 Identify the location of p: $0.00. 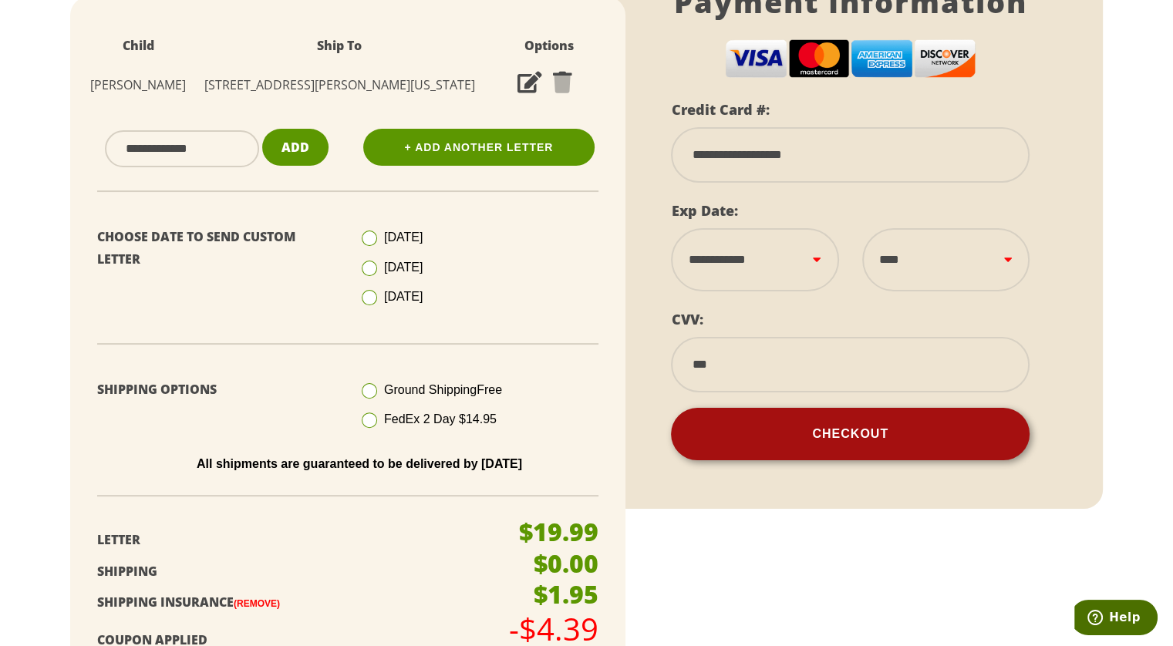
(566, 564).